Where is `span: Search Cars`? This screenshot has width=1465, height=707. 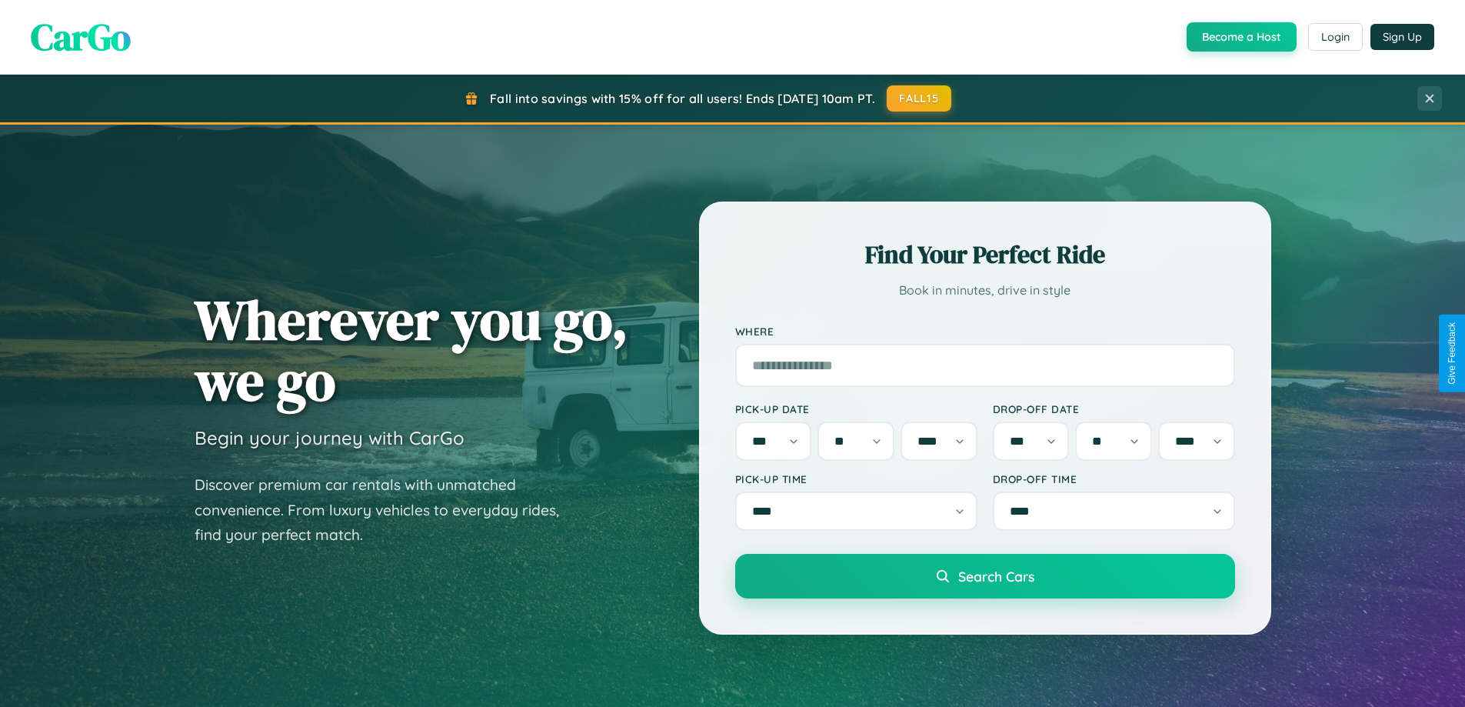 span: Search Cars is located at coordinates (996, 576).